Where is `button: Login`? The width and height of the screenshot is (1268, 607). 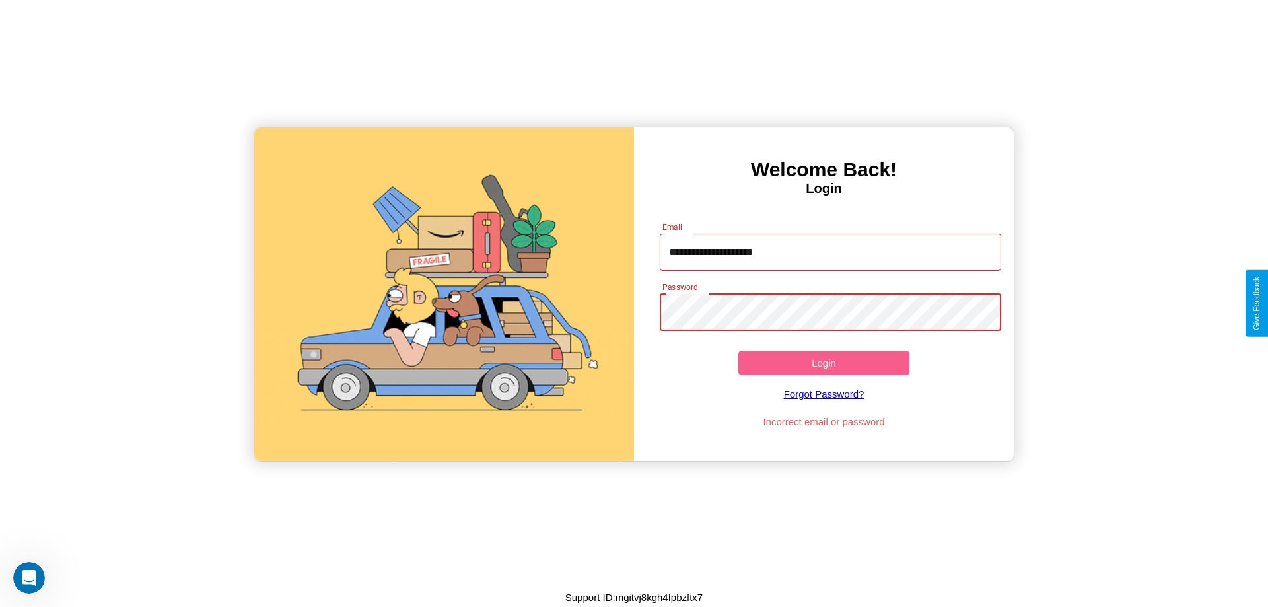 button: Login is located at coordinates (824, 363).